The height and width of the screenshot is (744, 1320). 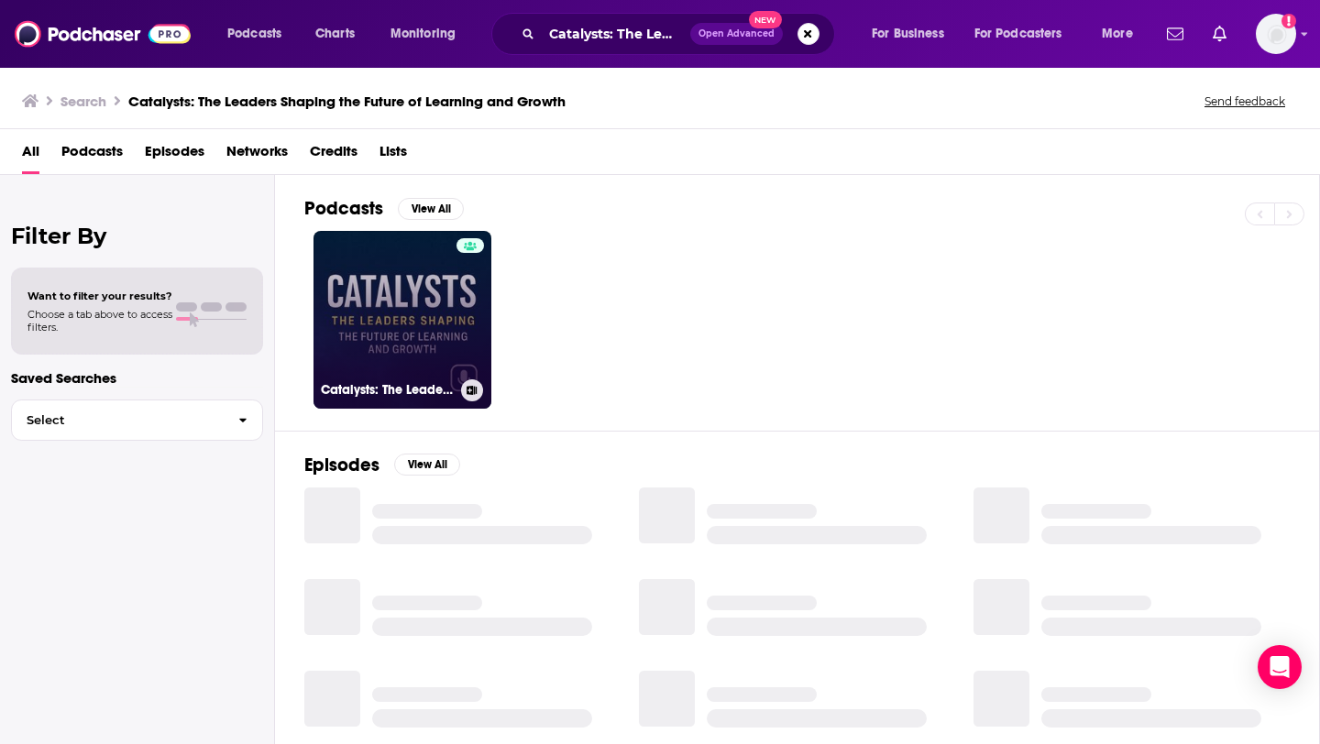 What do you see at coordinates (335, 34) in the screenshot?
I see `span: Charts` at bounding box center [335, 34].